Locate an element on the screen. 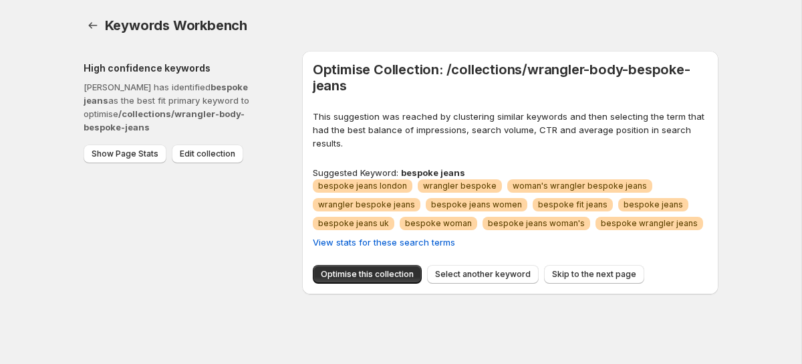 The image size is (802, 364). a: Home is located at coordinates (93, 25).